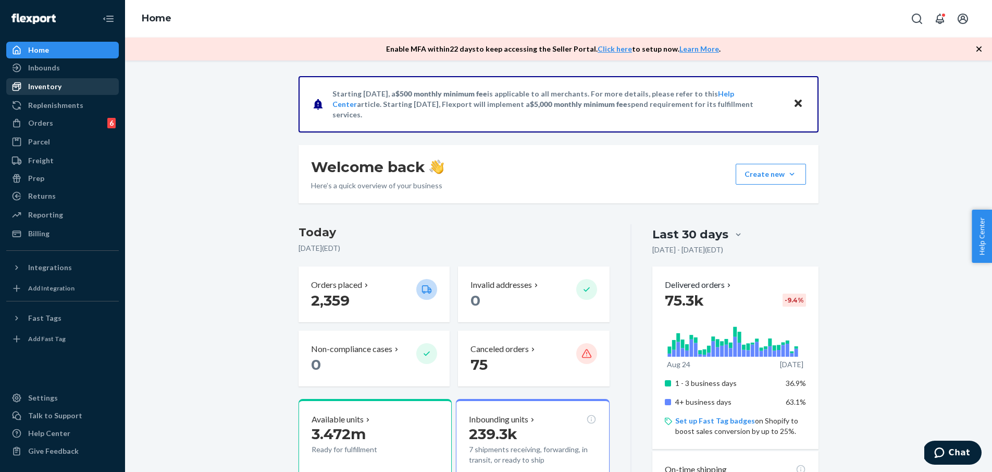 This screenshot has width=992, height=472. I want to click on span: 75.3k, so click(684, 300).